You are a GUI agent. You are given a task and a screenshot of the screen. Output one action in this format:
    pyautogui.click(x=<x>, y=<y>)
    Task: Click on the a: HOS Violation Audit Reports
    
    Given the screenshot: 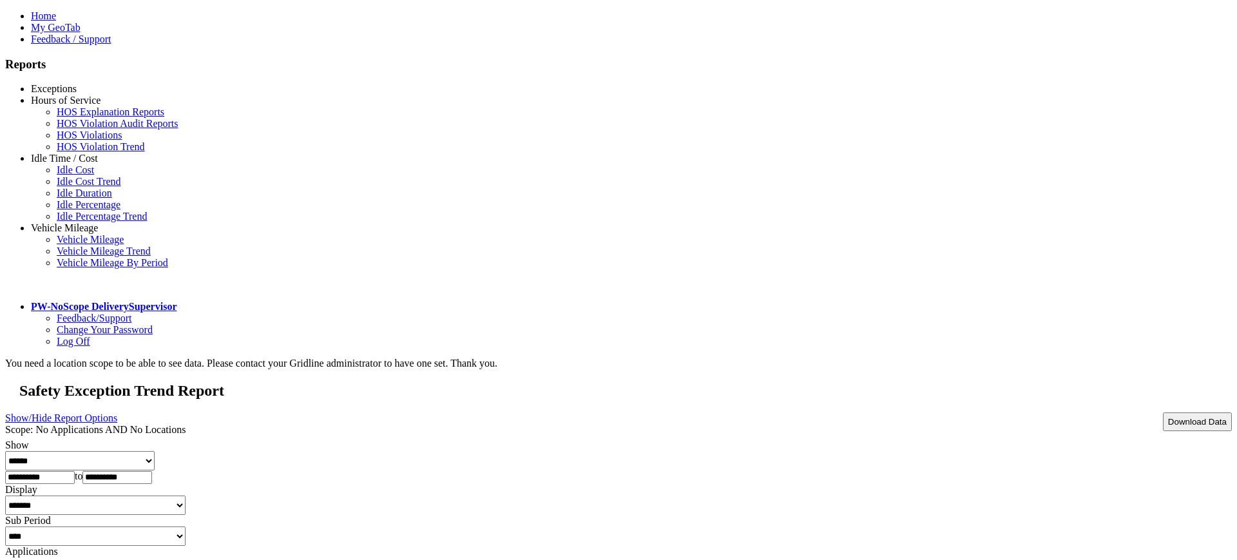 What is the action you would take?
    pyautogui.click(x=117, y=123)
    